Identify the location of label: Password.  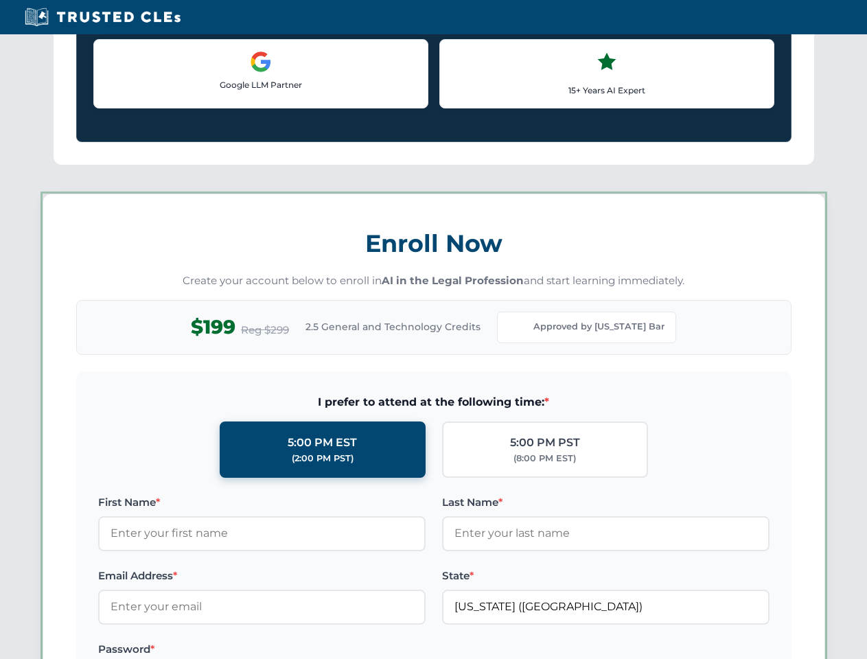
(262, 649).